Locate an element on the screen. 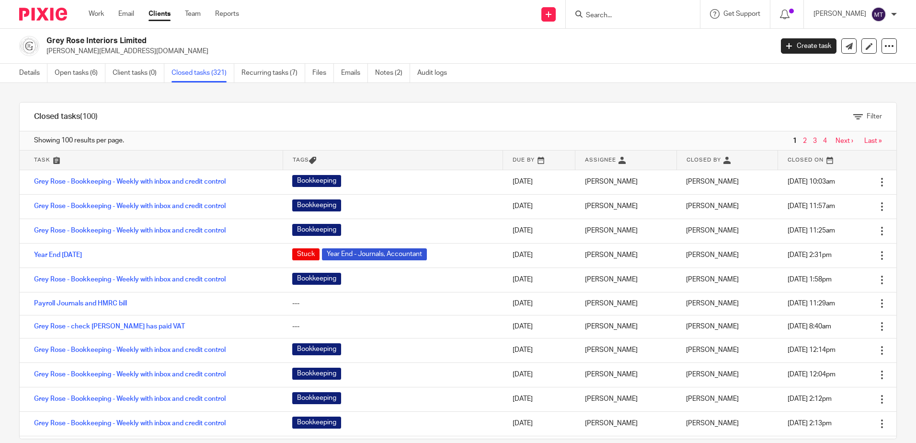 This screenshot has height=443, width=916. a: Email is located at coordinates (126, 14).